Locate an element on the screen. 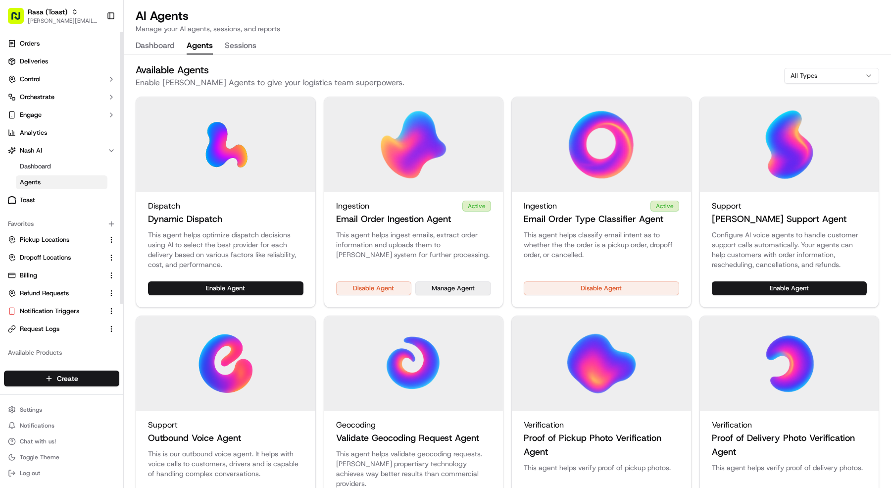  img: Dynamic Dispatch is located at coordinates (226, 145).